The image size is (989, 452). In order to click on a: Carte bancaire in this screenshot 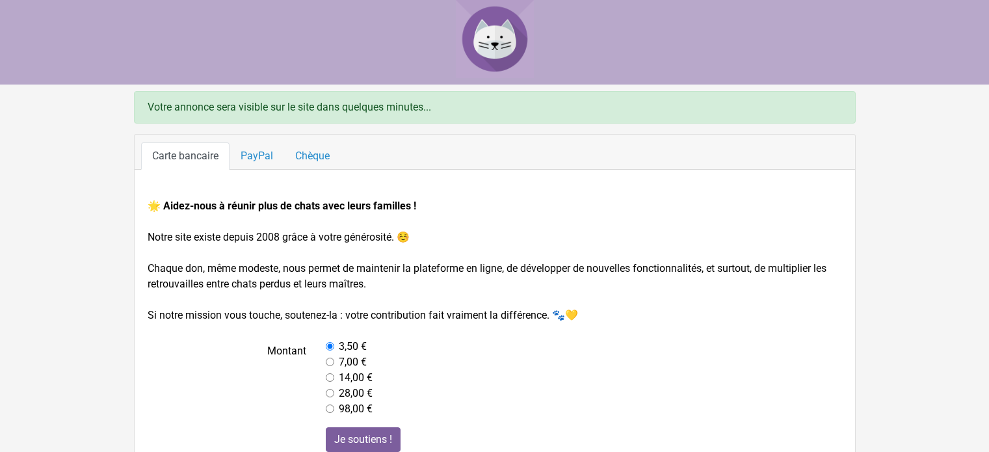, I will do `click(185, 156)`.